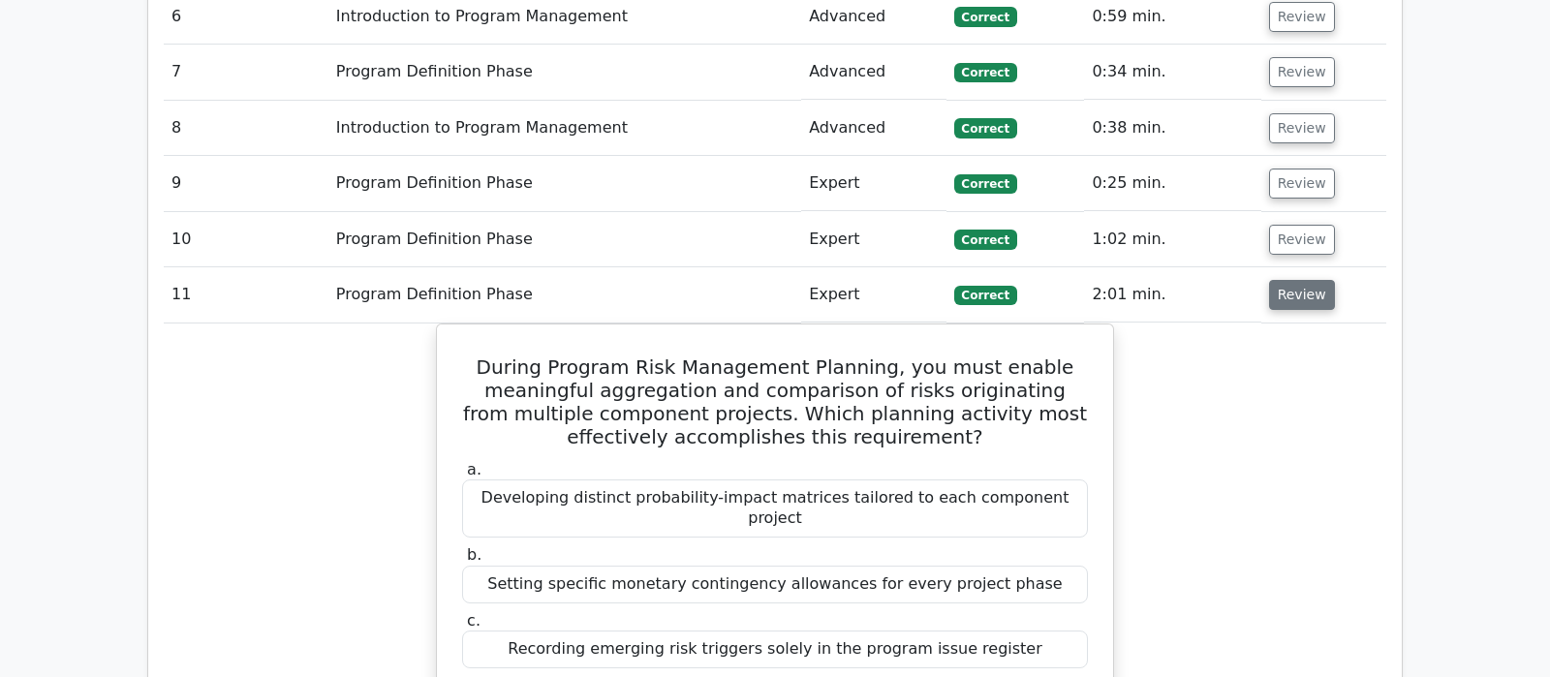  What do you see at coordinates (246, 72) in the screenshot?
I see `td: 7` at bounding box center [246, 72].